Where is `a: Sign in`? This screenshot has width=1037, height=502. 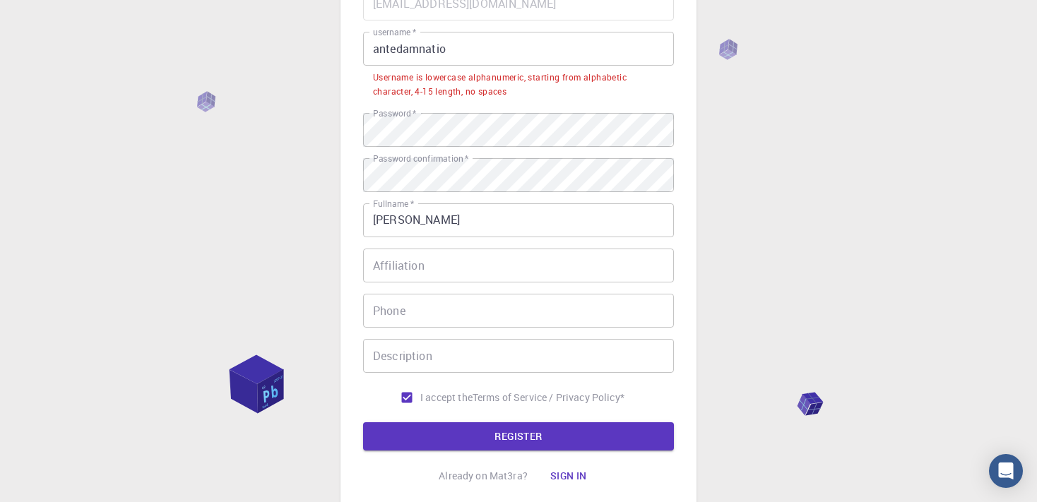
a: Sign in is located at coordinates (569, 476).